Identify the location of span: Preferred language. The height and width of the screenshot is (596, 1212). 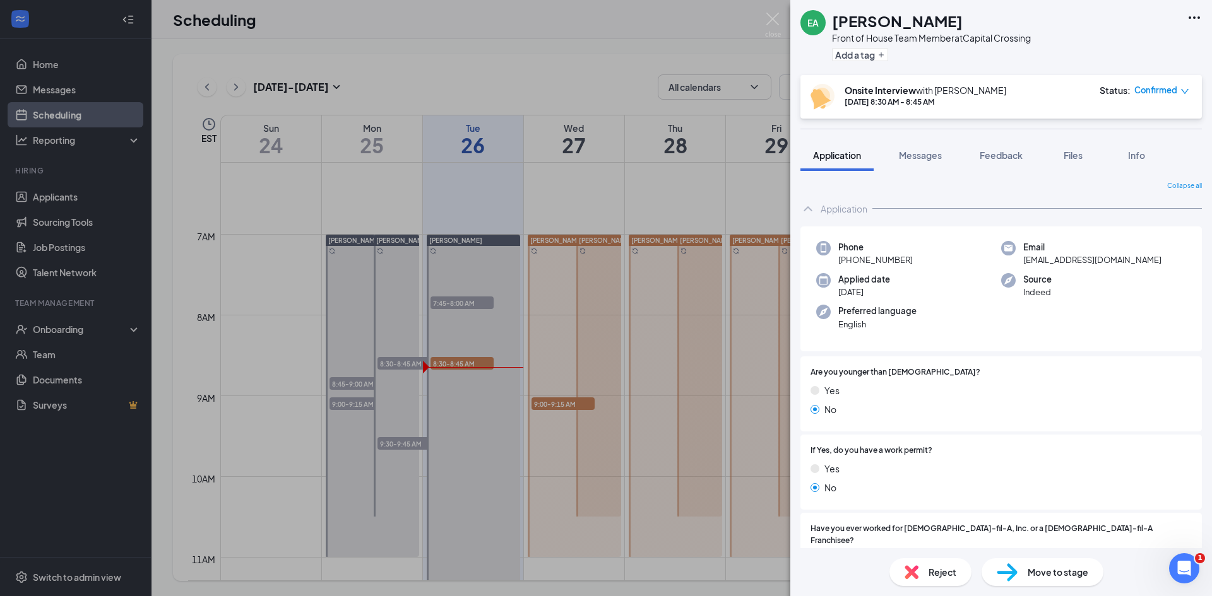
(877, 311).